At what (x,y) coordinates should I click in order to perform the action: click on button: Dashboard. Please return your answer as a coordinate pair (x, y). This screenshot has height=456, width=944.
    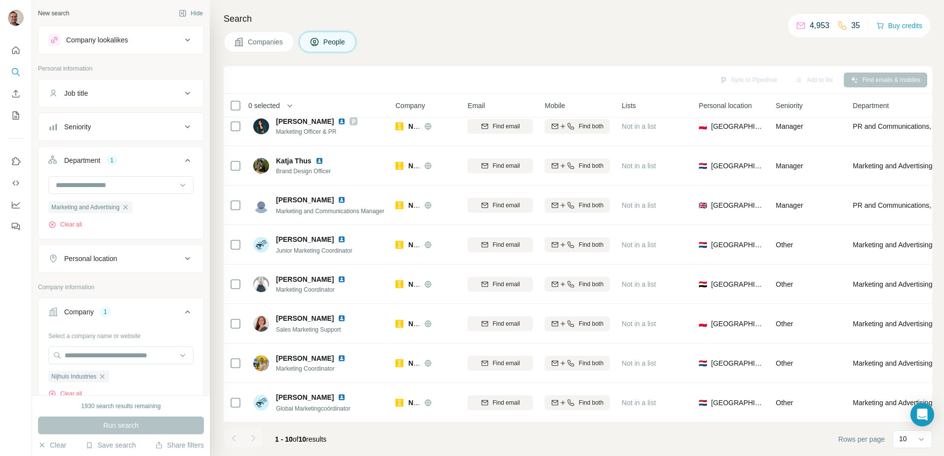
    Looking at the image, I should click on (16, 205).